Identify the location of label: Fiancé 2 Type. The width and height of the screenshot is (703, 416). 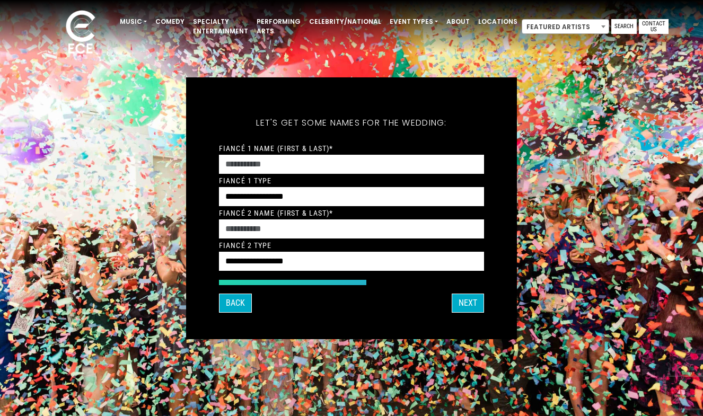
(246, 246).